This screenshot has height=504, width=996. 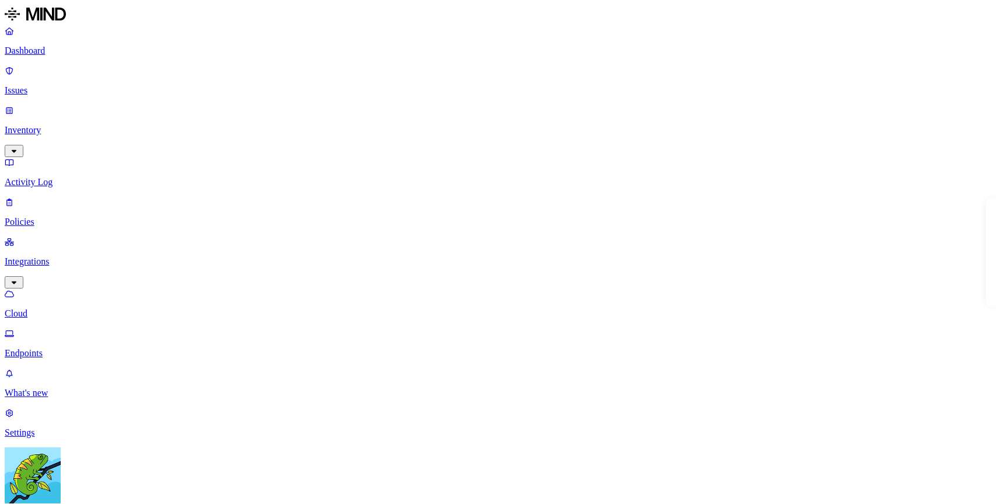 I want to click on p: Issues, so click(x=498, y=90).